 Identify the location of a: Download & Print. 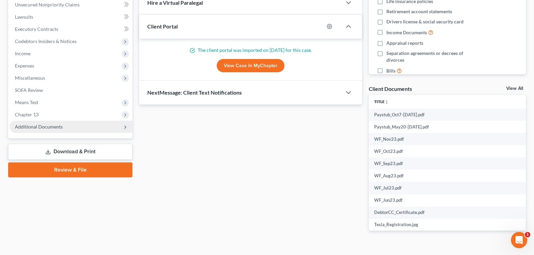
(70, 151).